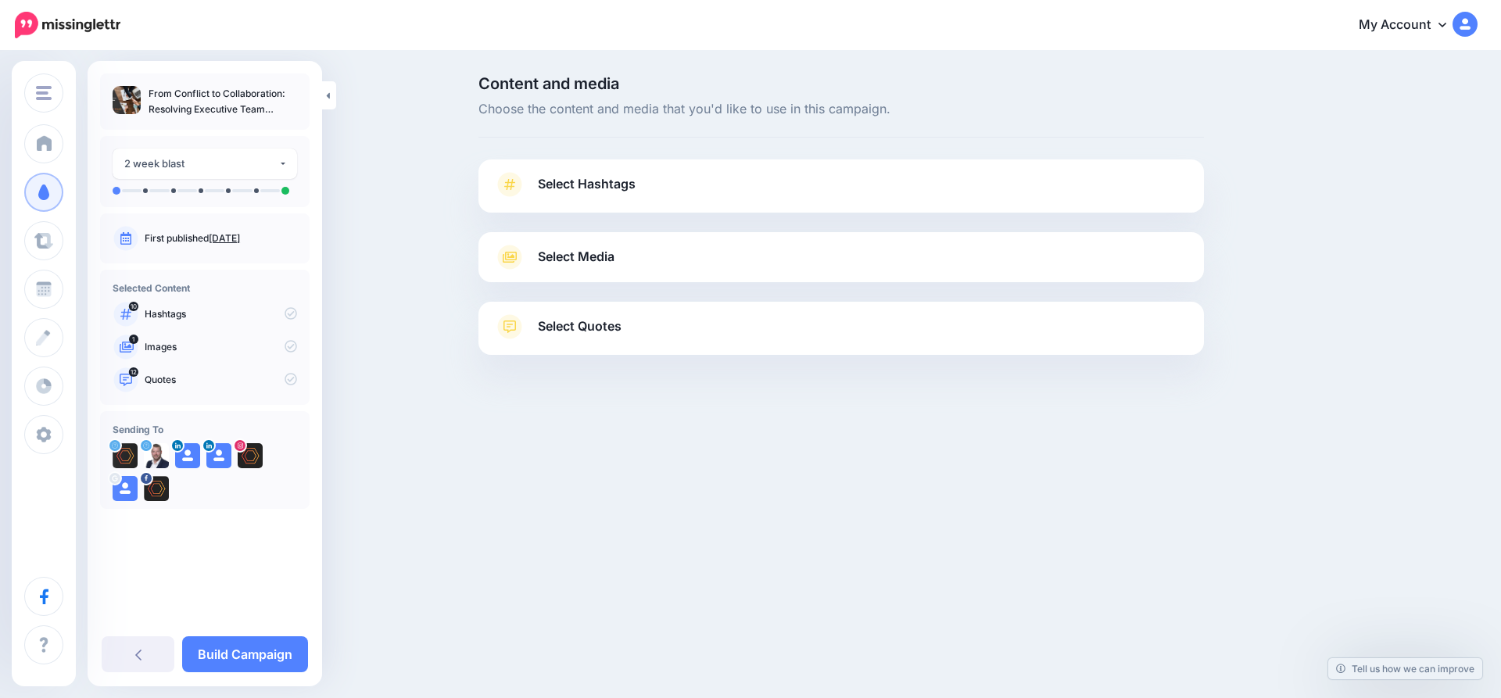  Describe the element at coordinates (1405, 668) in the screenshot. I see `a: Tell us how we can improve` at that location.